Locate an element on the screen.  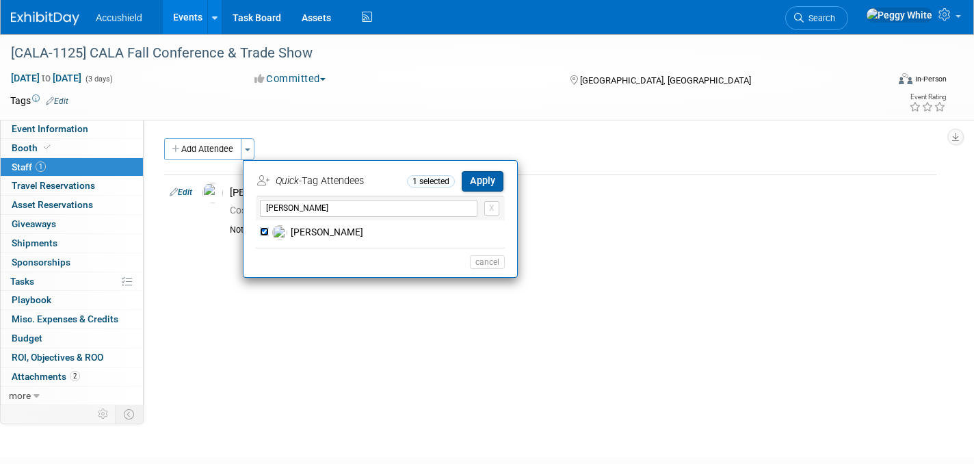
span: Event Information is located at coordinates (50, 129).